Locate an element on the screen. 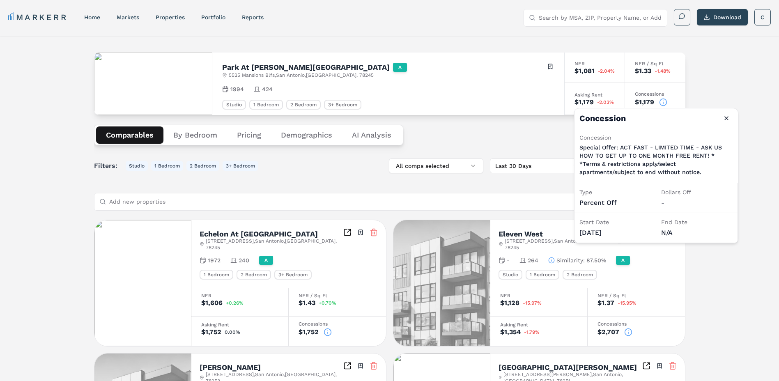  input: Search by MSA, ZIP, Property Name, or Address is located at coordinates (600, 18).